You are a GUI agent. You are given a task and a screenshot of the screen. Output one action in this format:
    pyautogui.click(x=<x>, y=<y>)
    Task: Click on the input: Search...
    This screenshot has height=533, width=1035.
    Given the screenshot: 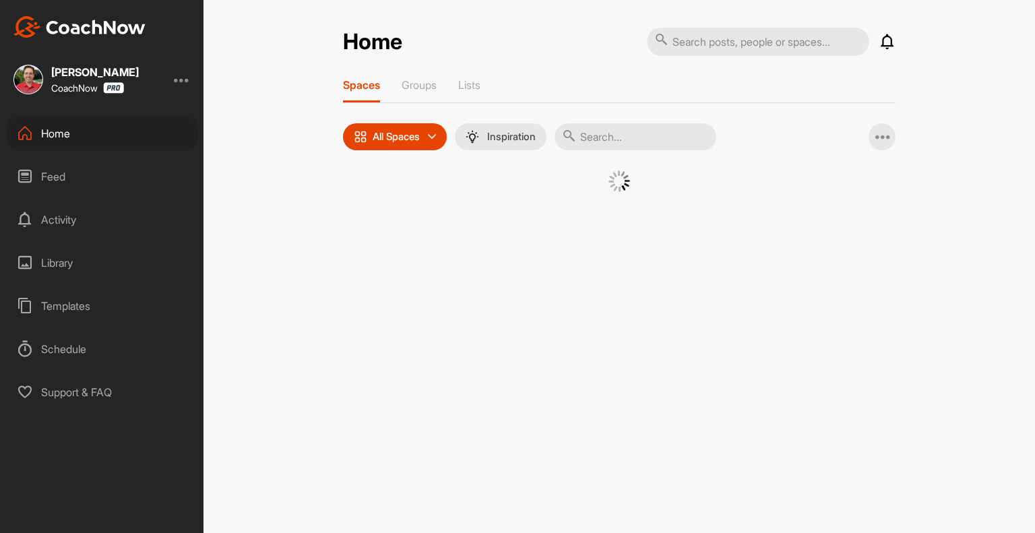 What is the action you would take?
    pyautogui.click(x=635, y=137)
    